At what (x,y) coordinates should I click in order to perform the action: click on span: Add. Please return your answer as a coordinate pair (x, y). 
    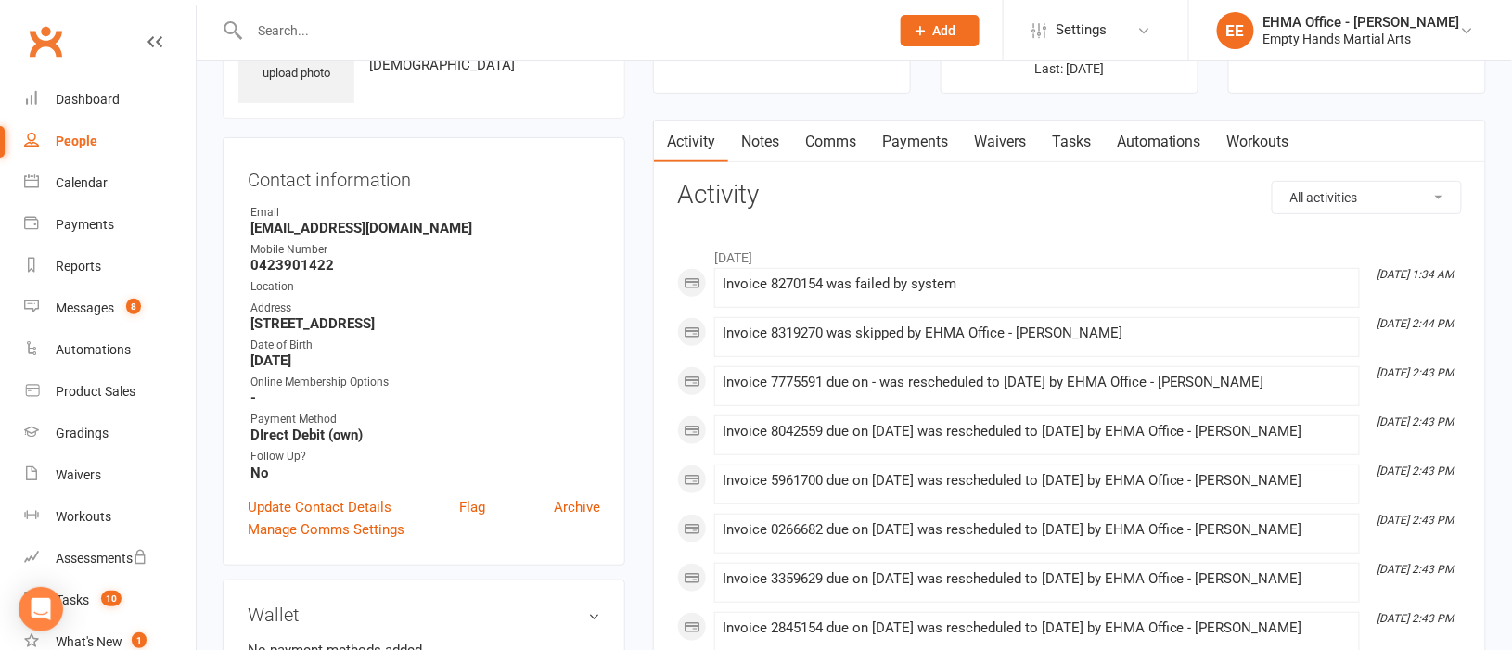
    Looking at the image, I should click on (944, 31).